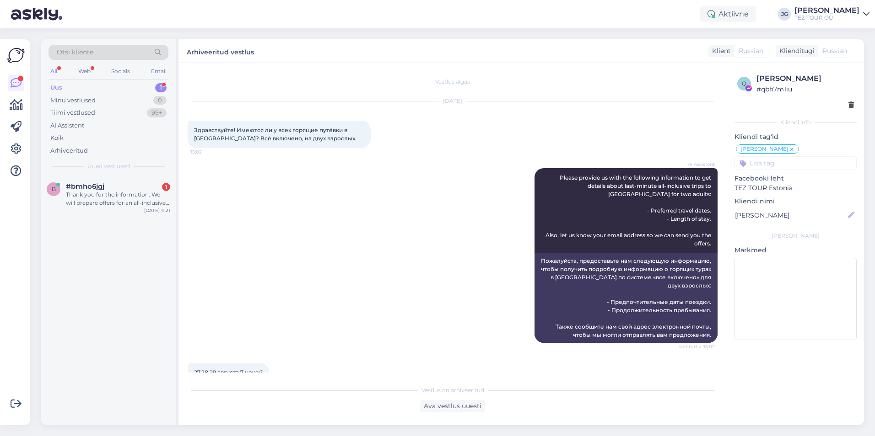  I want to click on input: Lisa tag, so click(795, 163).